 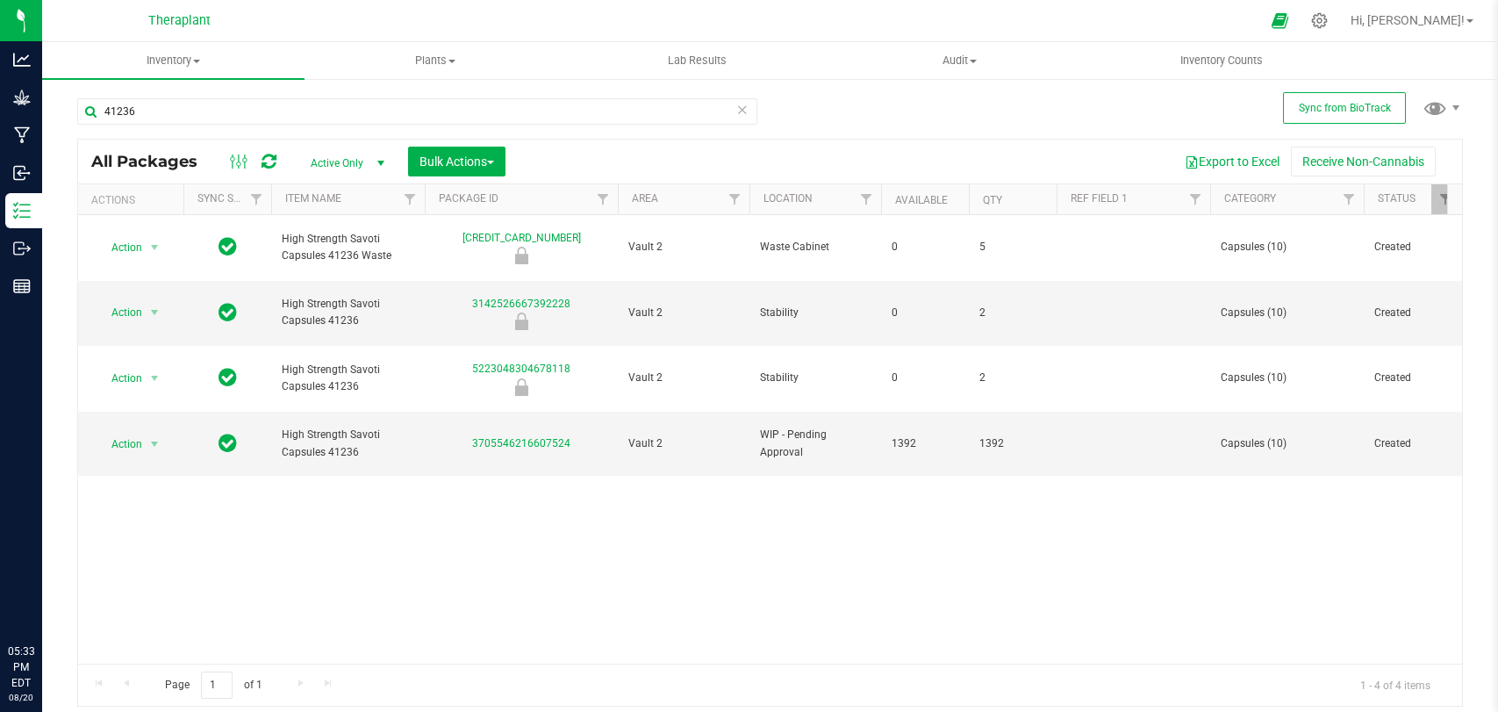 I want to click on span: WIP - Pending Approval, so click(x=815, y=443).